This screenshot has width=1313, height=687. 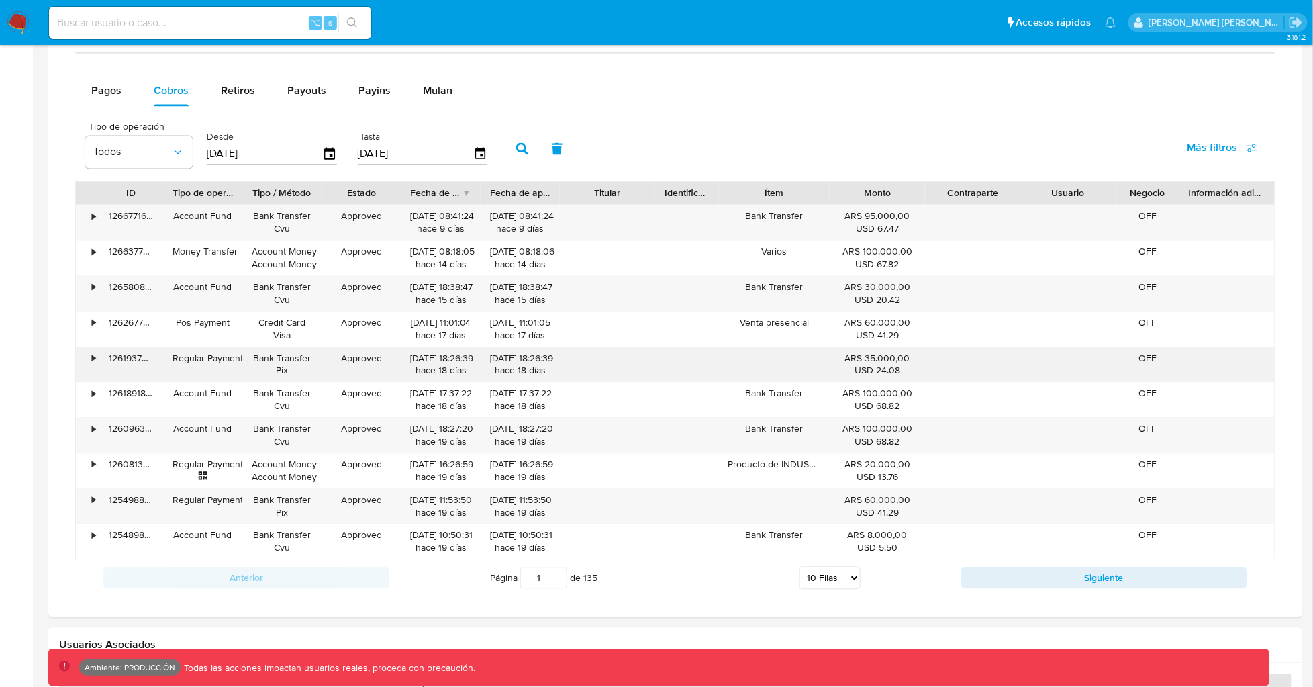 I want to click on span: Accesos rápidos, so click(x=1054, y=22).